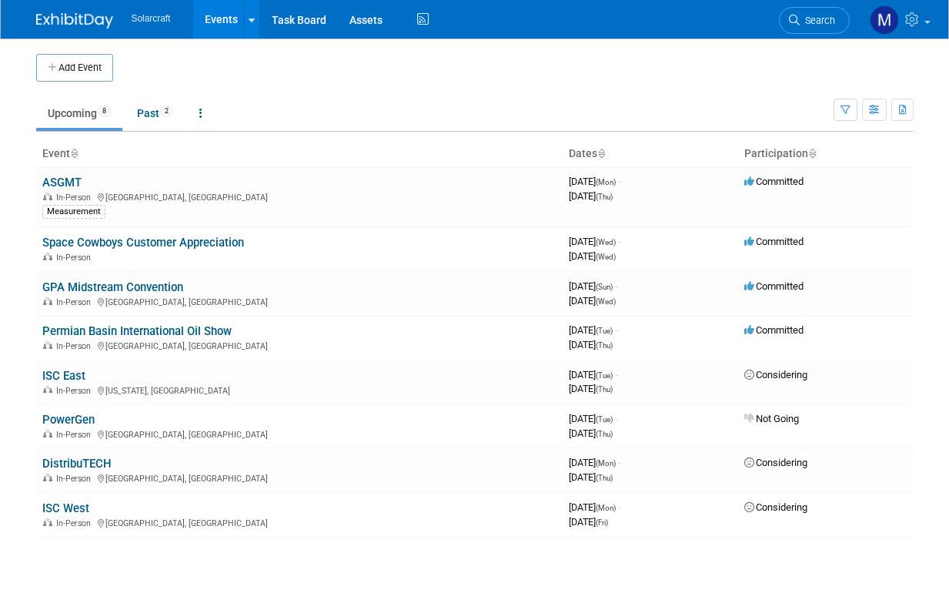  Describe the element at coordinates (602, 522) in the screenshot. I see `span: (Fri)` at that location.